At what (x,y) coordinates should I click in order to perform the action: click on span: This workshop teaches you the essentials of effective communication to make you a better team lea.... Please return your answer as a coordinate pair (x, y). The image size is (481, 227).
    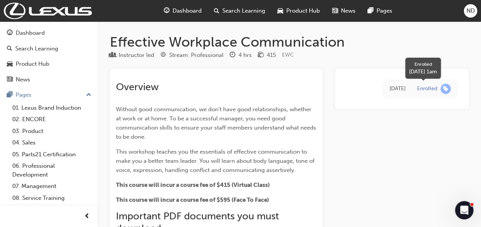
    Looking at the image, I should click on (216, 161).